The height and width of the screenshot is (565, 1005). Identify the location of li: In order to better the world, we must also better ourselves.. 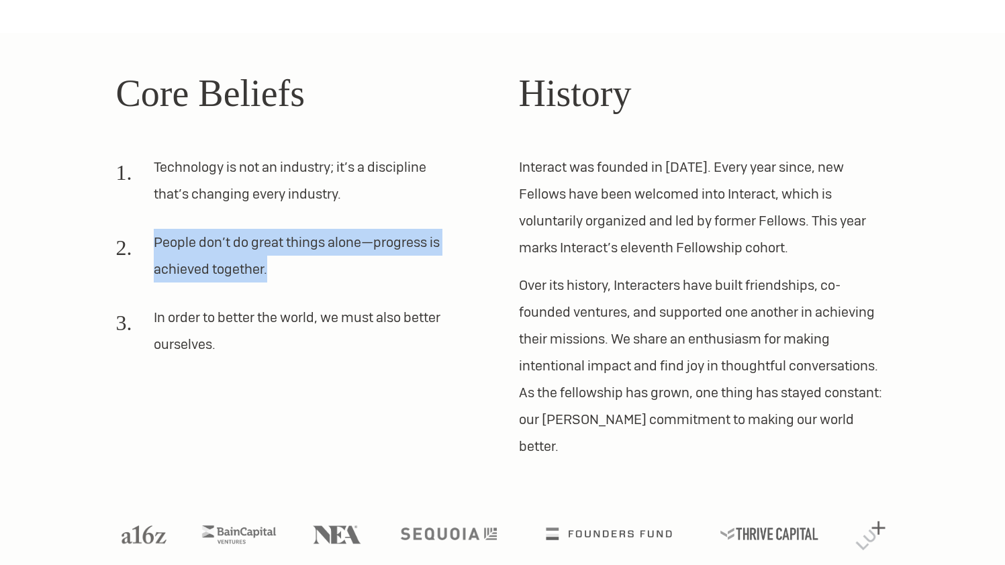
(285, 336).